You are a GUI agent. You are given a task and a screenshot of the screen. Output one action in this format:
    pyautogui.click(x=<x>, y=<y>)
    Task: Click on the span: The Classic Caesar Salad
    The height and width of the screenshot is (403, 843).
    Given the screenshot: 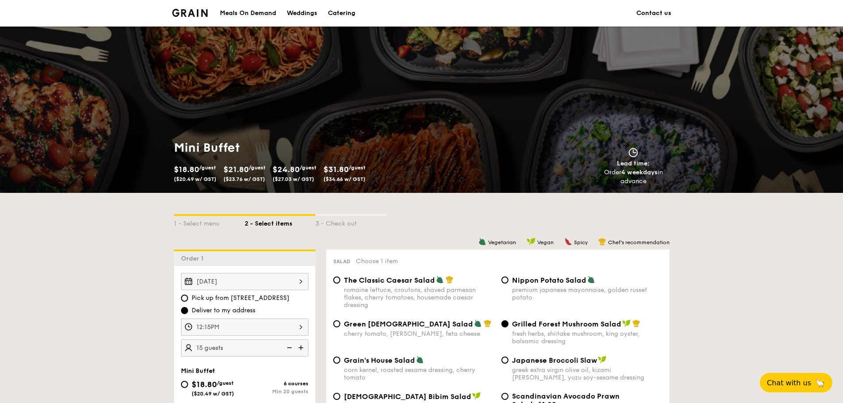 What is the action you would take?
    pyautogui.click(x=390, y=280)
    